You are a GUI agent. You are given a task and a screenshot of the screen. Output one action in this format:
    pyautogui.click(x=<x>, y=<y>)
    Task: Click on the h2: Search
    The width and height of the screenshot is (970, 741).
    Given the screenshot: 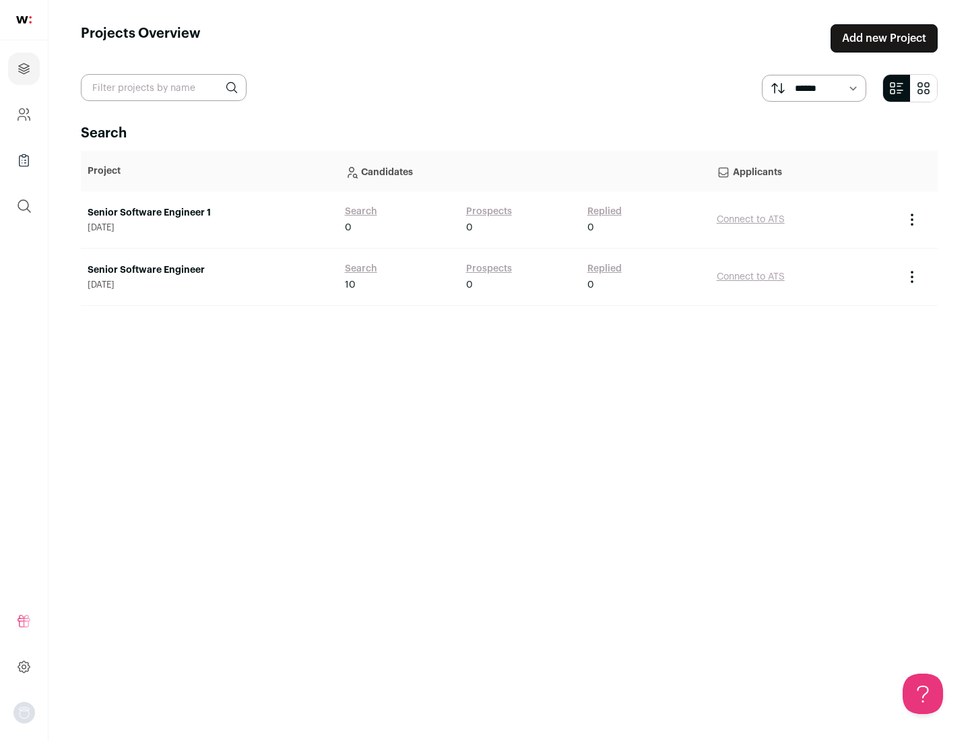 What is the action you would take?
    pyautogui.click(x=509, y=133)
    